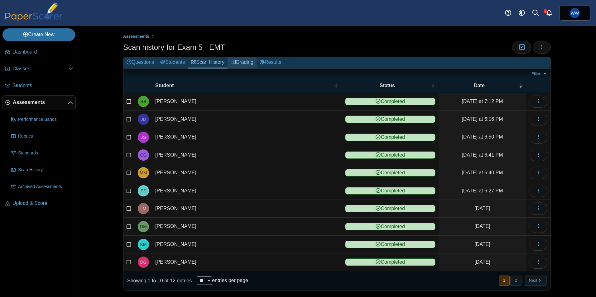 The image size is (596, 297). I want to click on span: Justin Garcia, so click(143, 137).